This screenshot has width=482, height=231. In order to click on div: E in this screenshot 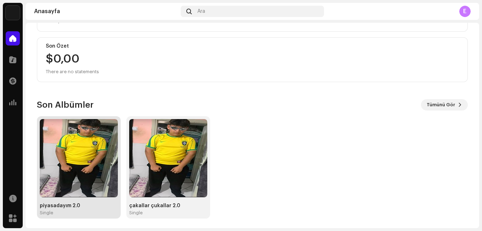, I will do `click(465, 11)`.